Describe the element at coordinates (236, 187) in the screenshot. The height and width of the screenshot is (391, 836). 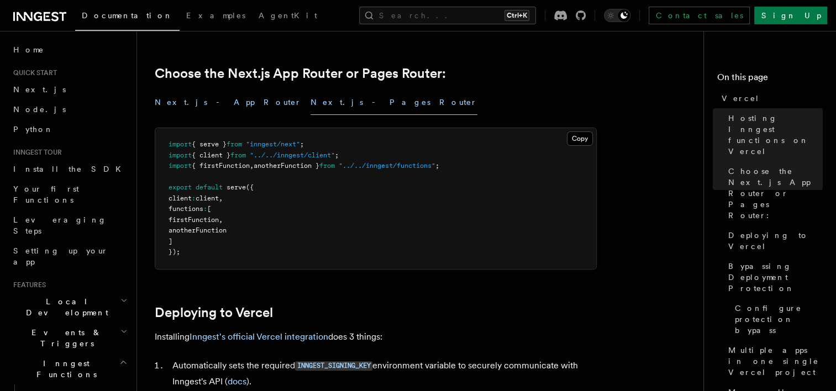
I see `span: serve` at that location.